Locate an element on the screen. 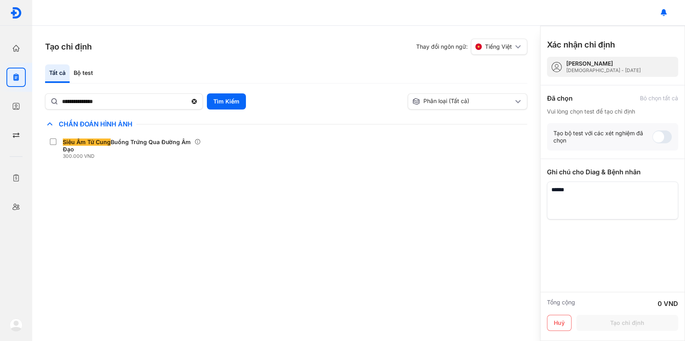 The image size is (685, 341). button: Tìm Kiếm is located at coordinates (226, 101).